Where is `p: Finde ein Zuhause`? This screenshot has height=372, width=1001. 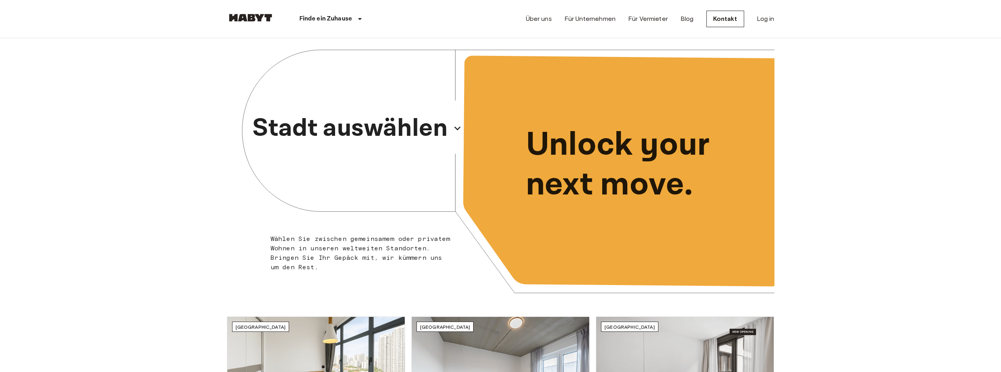
p: Finde ein Zuhause is located at coordinates (326, 19).